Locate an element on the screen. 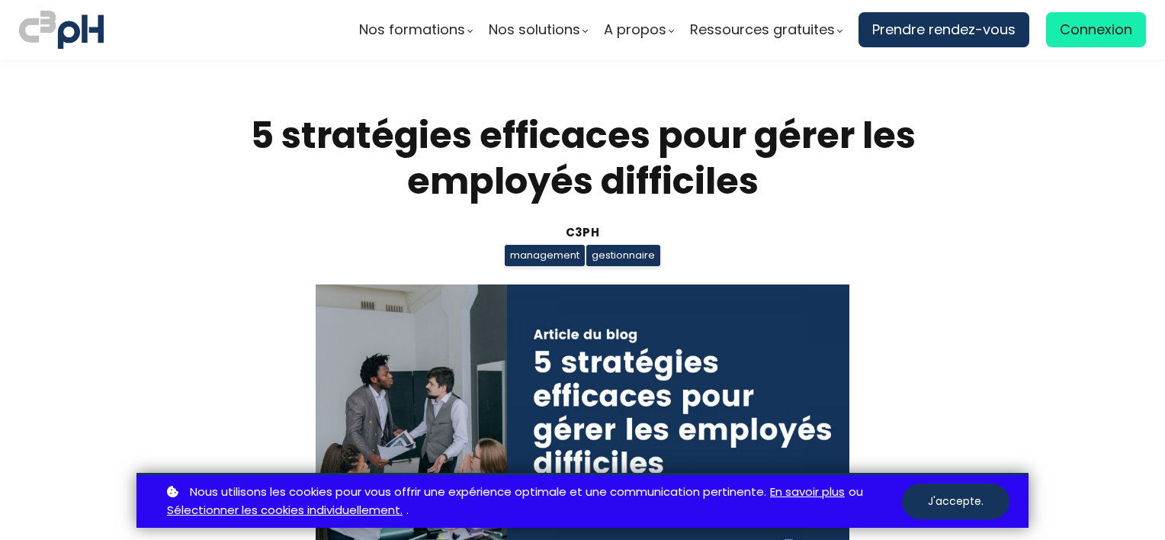 This screenshot has height=540, width=1165. span: gestionnaire is located at coordinates (623, 255).